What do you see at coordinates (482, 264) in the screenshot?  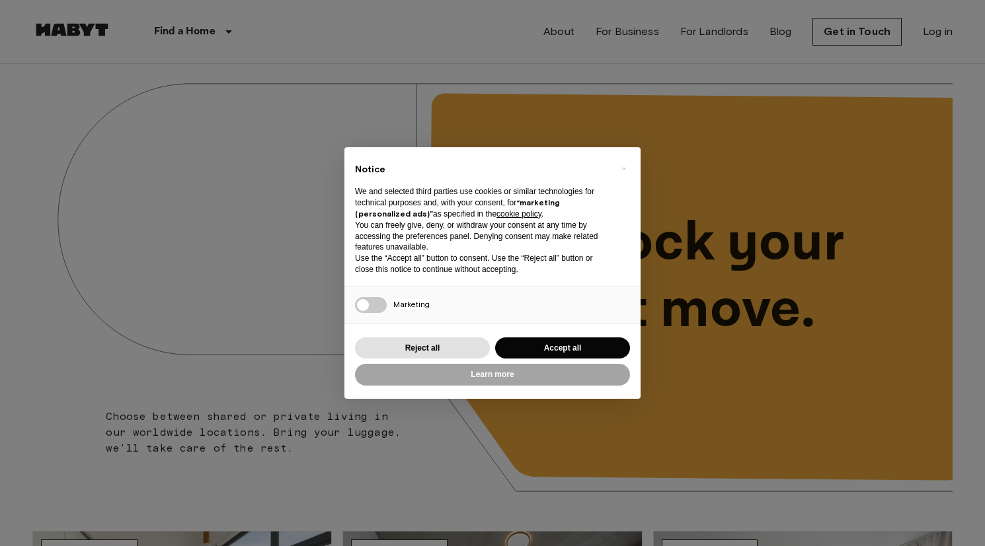 I see `p: Use the “Accept all” button to consent. Use the “Reject all” button or close this notice to conti...` at bounding box center [482, 264].